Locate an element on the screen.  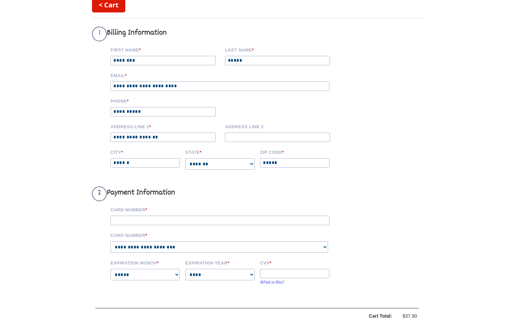
label: First Name is located at coordinates (165, 50).